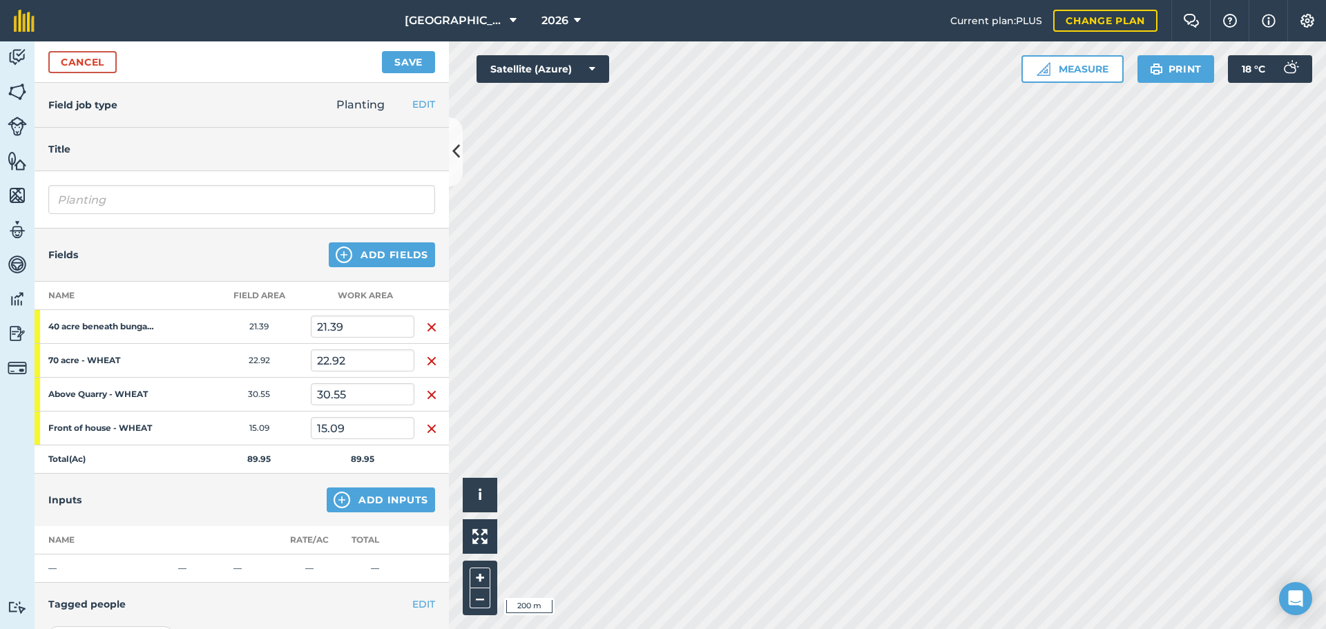  What do you see at coordinates (480, 495) in the screenshot?
I see `button: i` at bounding box center [480, 495].